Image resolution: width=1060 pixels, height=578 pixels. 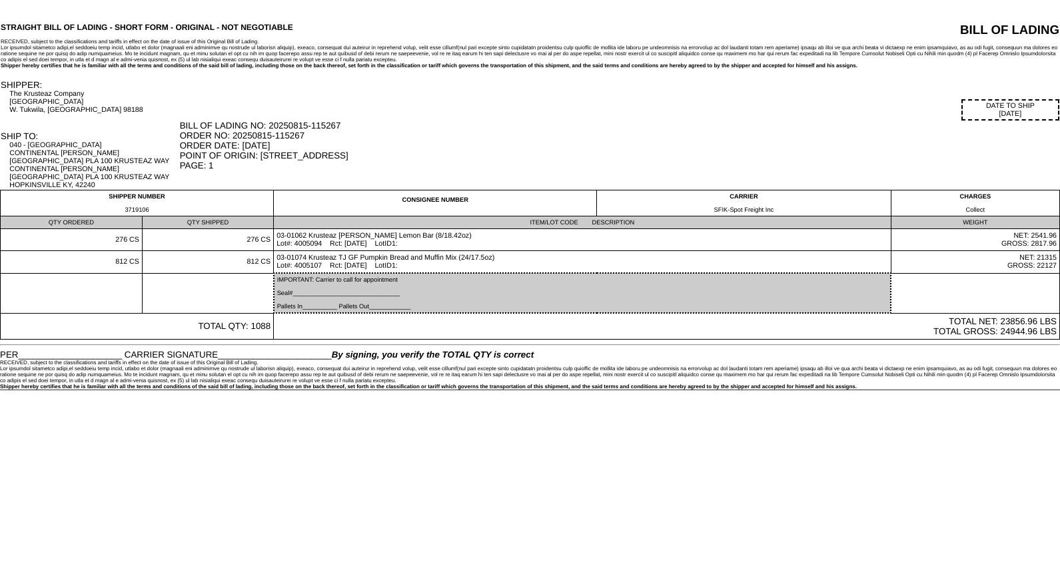 I want to click on td: TOTAL QTY: 1088, so click(x=137, y=326).